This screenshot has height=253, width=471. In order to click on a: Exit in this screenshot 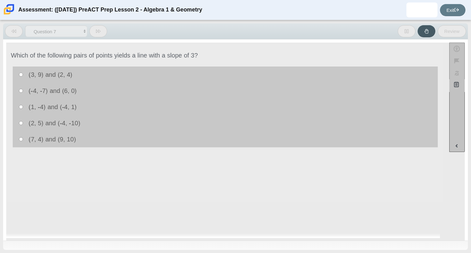, I will do `click(453, 10)`.